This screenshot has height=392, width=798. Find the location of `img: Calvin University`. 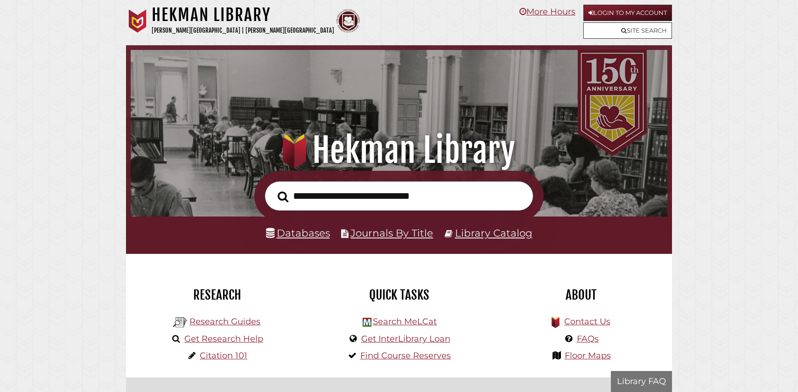

img: Calvin University is located at coordinates (138, 21).